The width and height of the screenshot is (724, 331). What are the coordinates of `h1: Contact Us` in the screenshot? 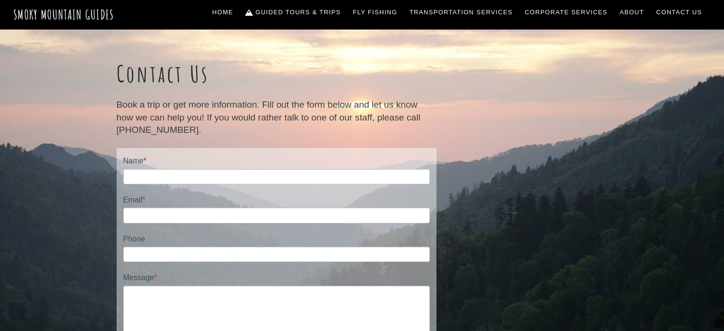 It's located at (277, 74).